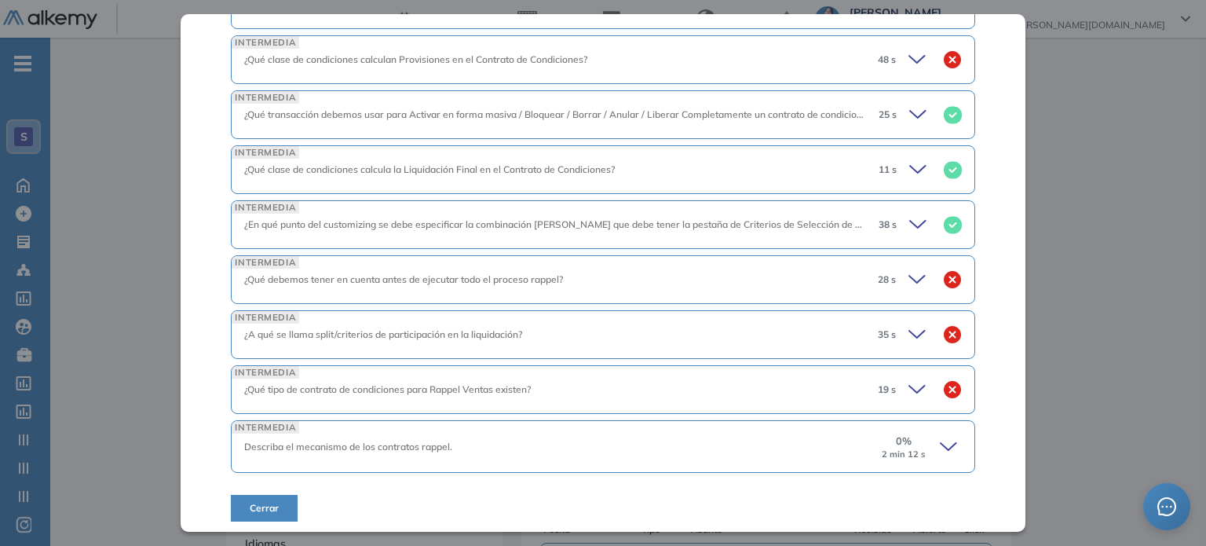 The height and width of the screenshot is (546, 1206). Describe the element at coordinates (903, 454) in the screenshot. I see `small: 2 min 12 s` at that location.